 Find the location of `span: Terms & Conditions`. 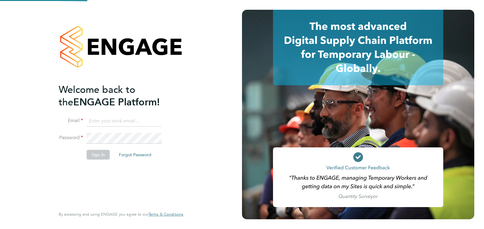

span: Terms & Conditions is located at coordinates (166, 214).